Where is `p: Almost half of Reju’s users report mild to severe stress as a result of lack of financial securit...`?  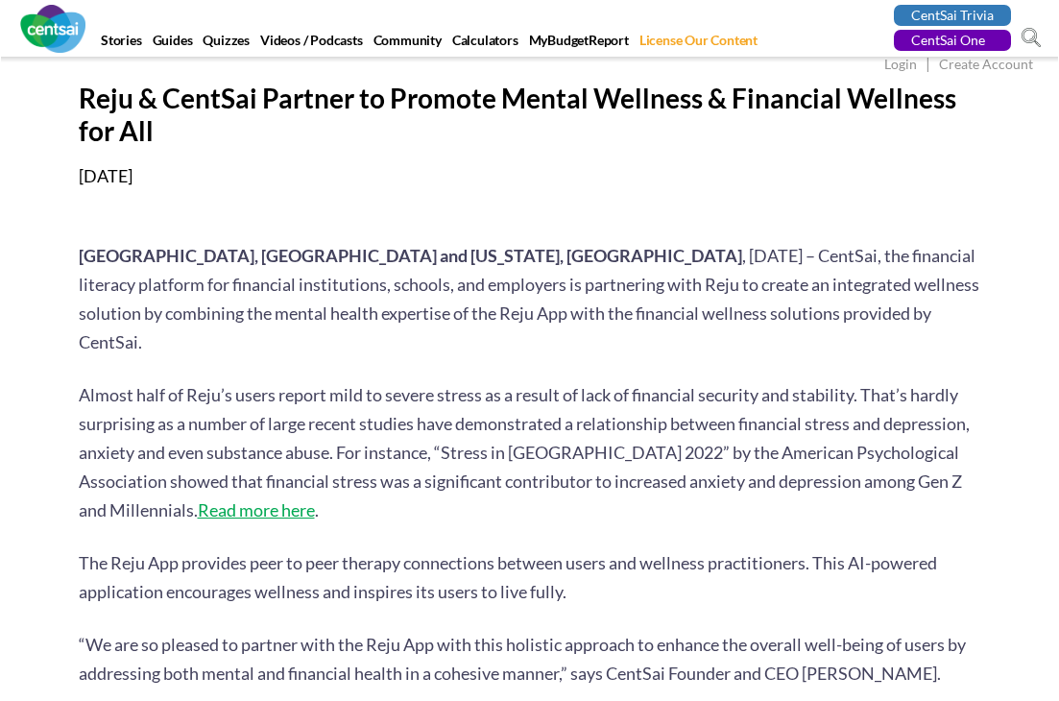 p: Almost half of Reju’s users report mild to severe stress as a result of lack of financial securit... is located at coordinates (530, 452).